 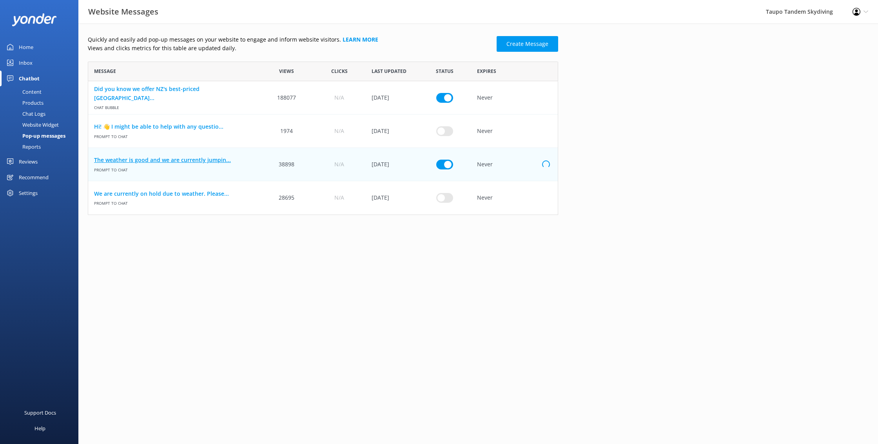 I want to click on div: Help, so click(x=40, y=428).